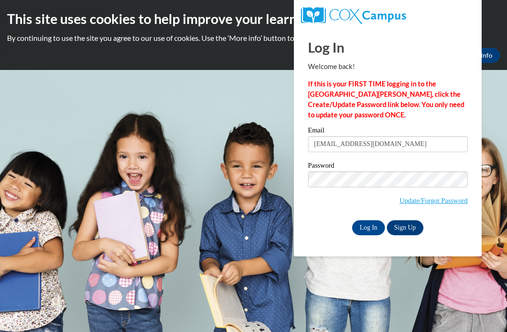  I want to click on p: Welcome back!, so click(388, 67).